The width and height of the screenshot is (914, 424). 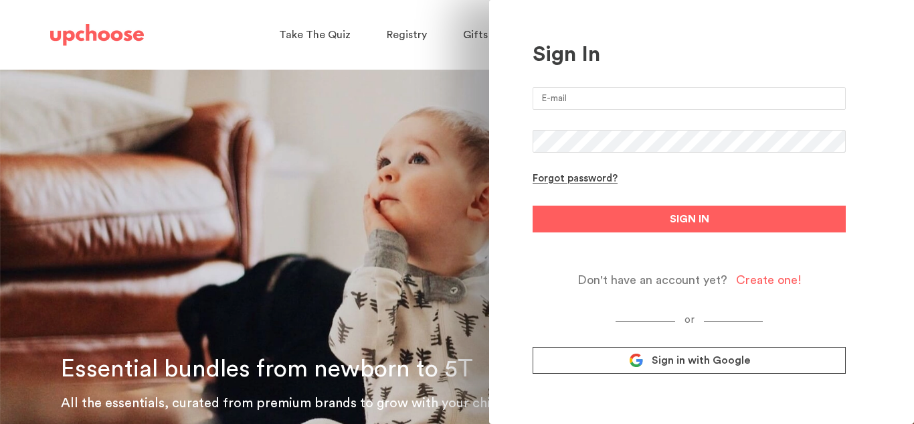 What do you see at coordinates (689, 219) in the screenshot?
I see `button: SIGN IN` at bounding box center [689, 219].